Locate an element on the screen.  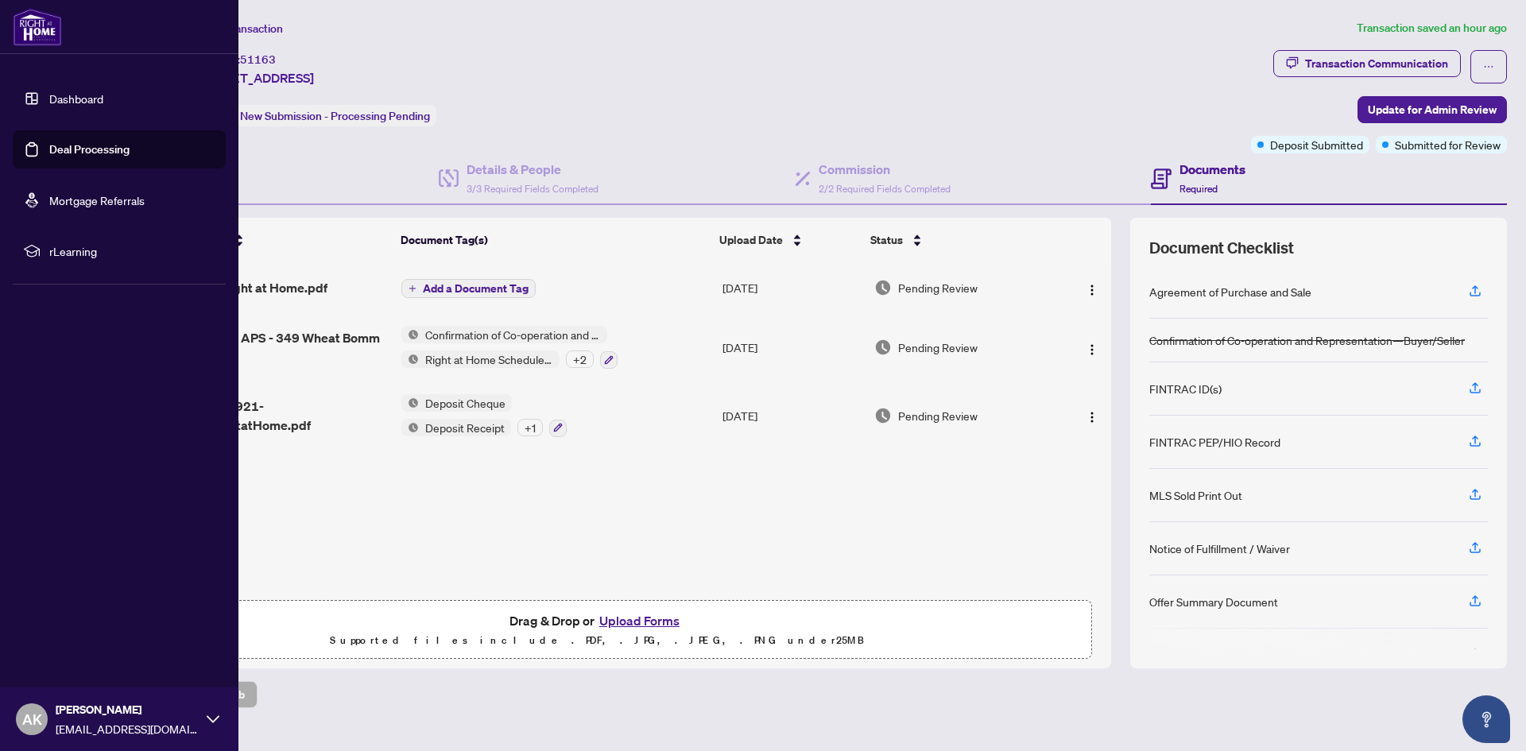
button: Add a Document Tag is located at coordinates (468, 288).